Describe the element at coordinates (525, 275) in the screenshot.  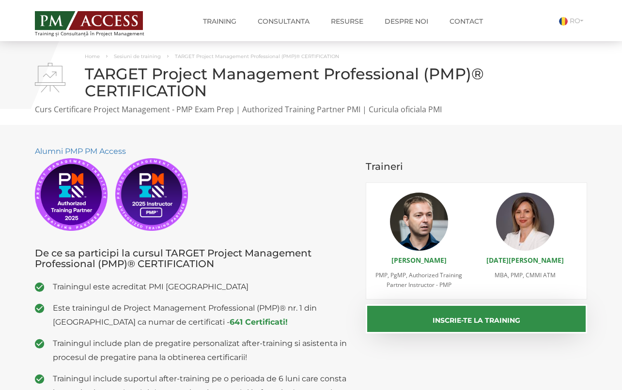
I see `span: MBA, PMP, CMMI ATM` at that location.